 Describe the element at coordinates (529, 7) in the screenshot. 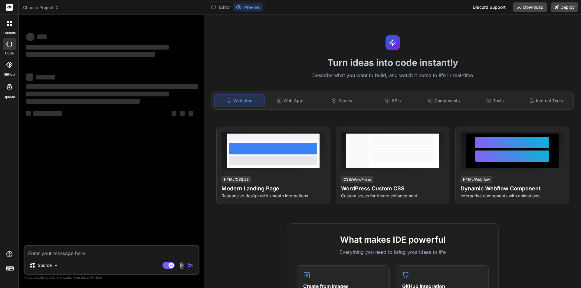

I see `button: Download` at that location.